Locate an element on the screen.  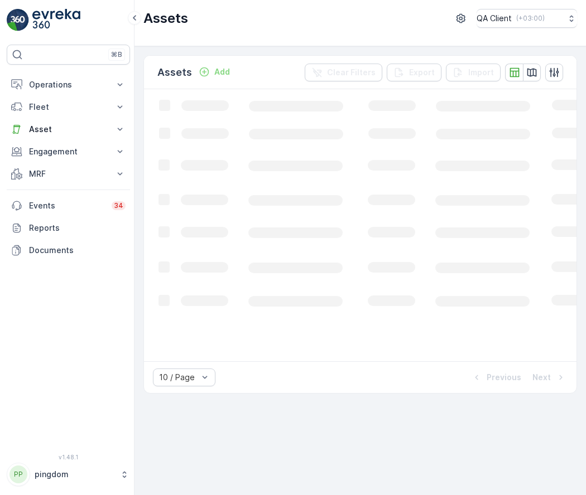
button: Engagement is located at coordinates (68, 152).